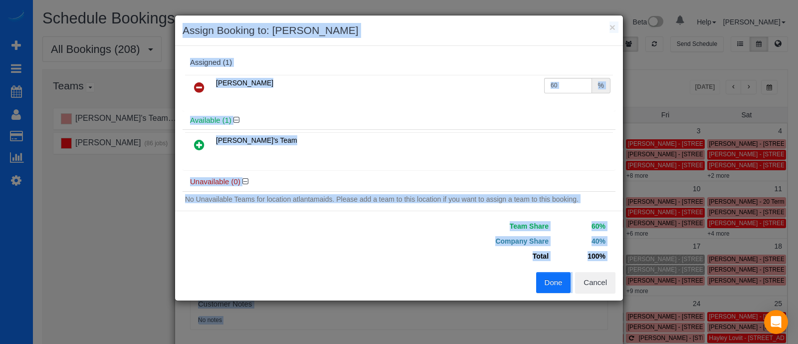 The height and width of the screenshot is (344, 798). What do you see at coordinates (580, 241) in the screenshot?
I see `td: 40%` at bounding box center [580, 241].